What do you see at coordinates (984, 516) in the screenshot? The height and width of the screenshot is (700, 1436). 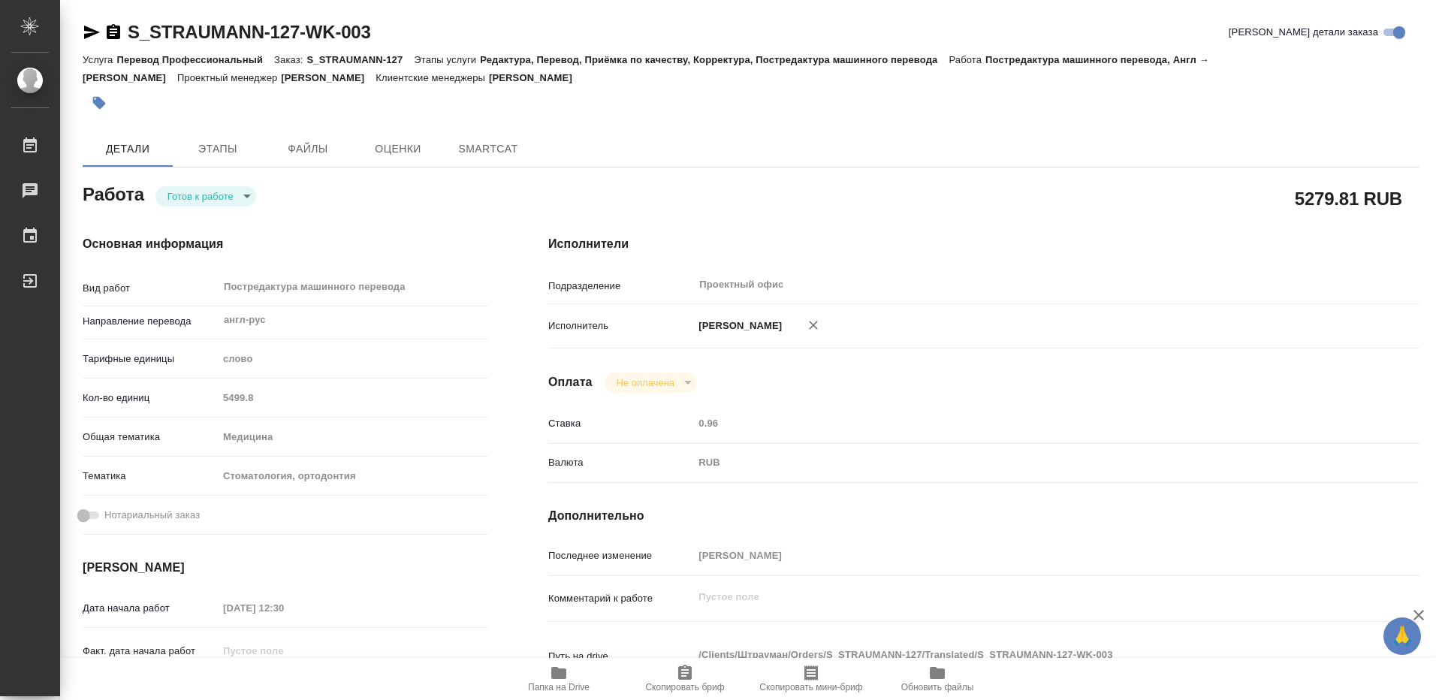 I see `h4: Дополнительно` at bounding box center [984, 516].